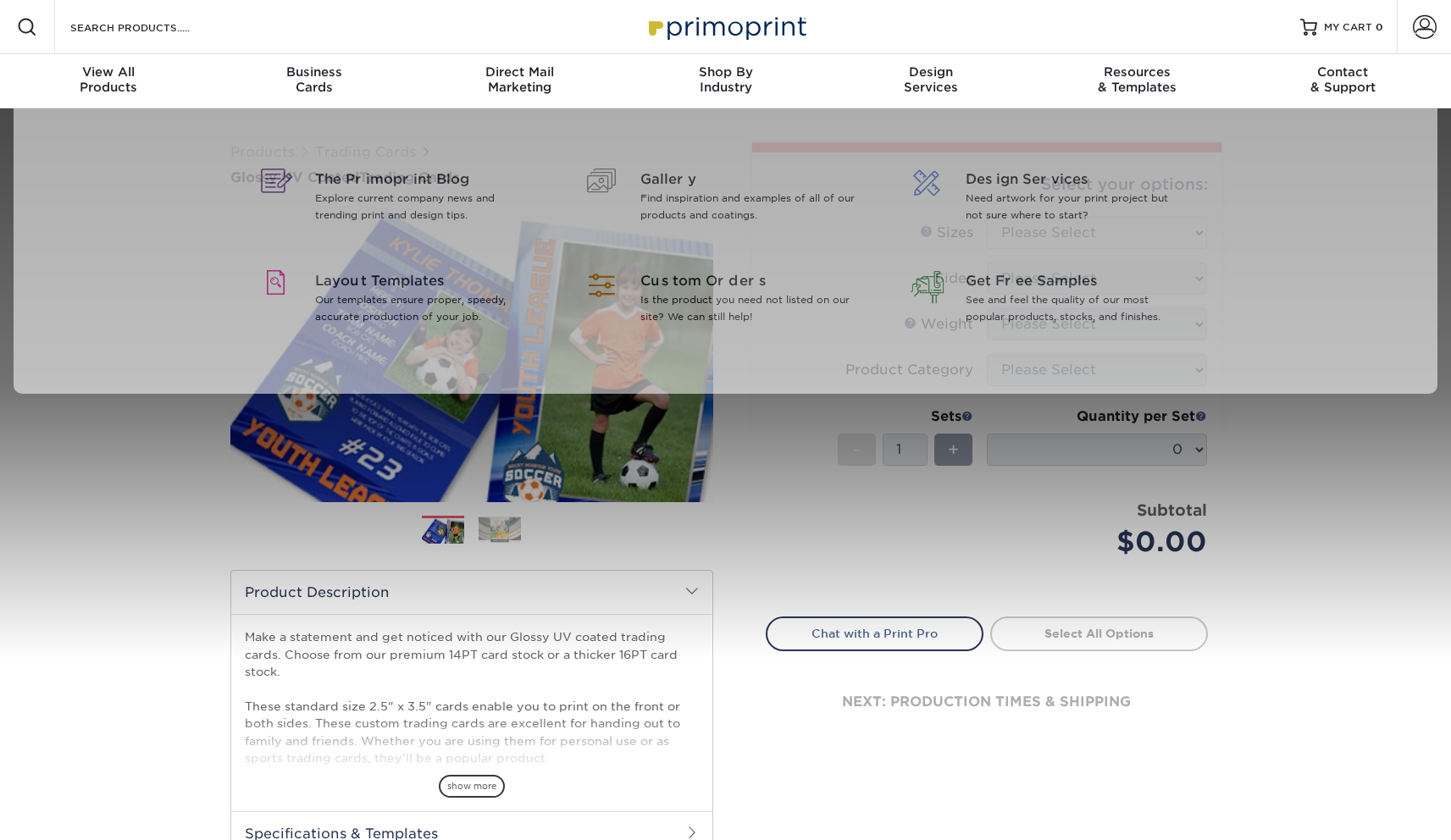 The height and width of the screenshot is (840, 1451). Describe the element at coordinates (725, 81) in the screenshot. I see `a: Shop ByIndustry` at that location.